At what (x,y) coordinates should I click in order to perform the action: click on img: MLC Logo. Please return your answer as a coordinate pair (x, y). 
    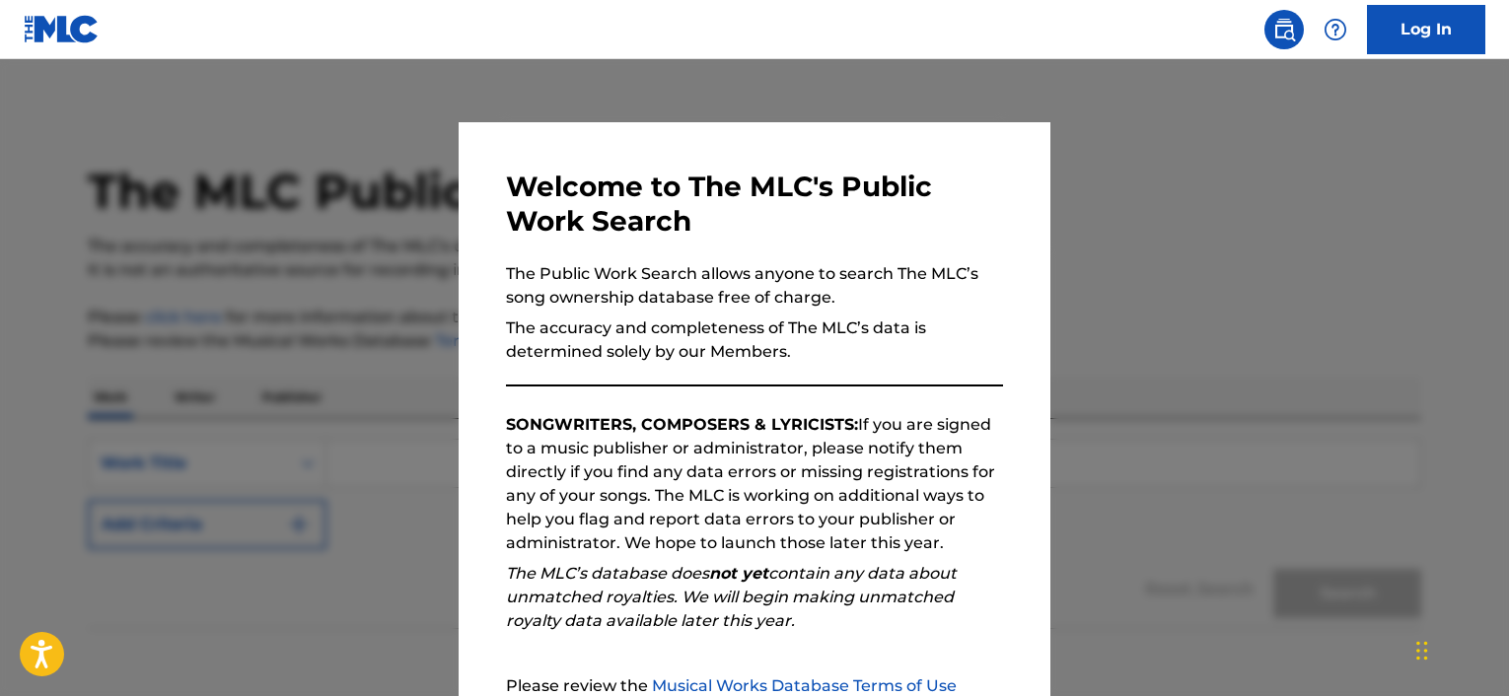
    Looking at the image, I should click on (61, 29).